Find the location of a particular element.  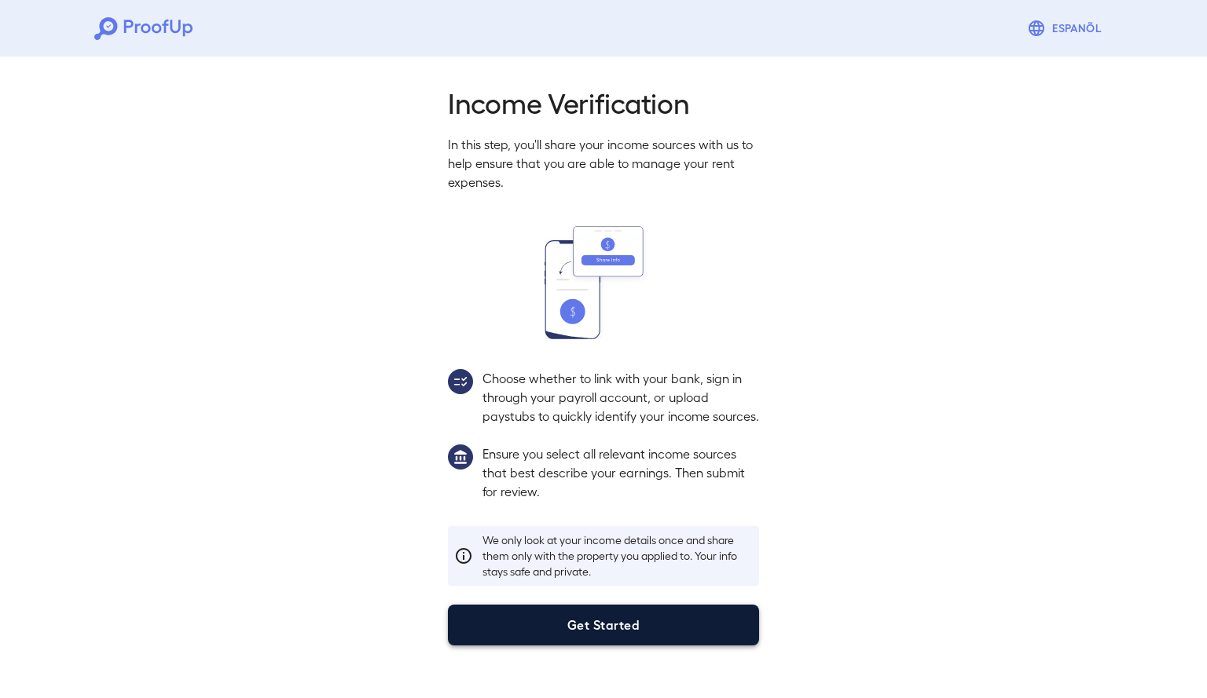

button: Espanõl is located at coordinates (1066, 28).